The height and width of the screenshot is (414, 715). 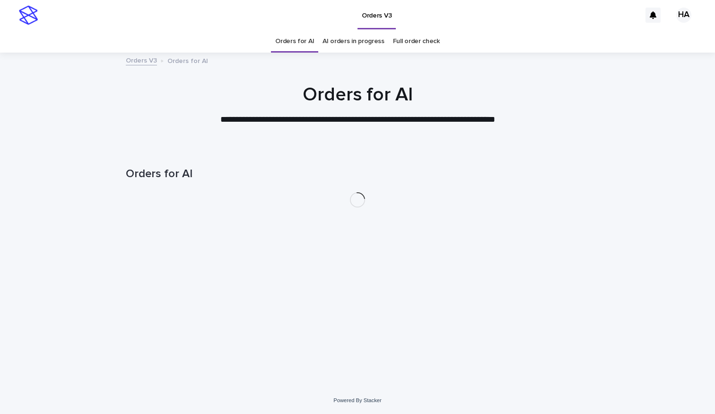 I want to click on img: stacker-logo-s-only.png, so click(x=28, y=15).